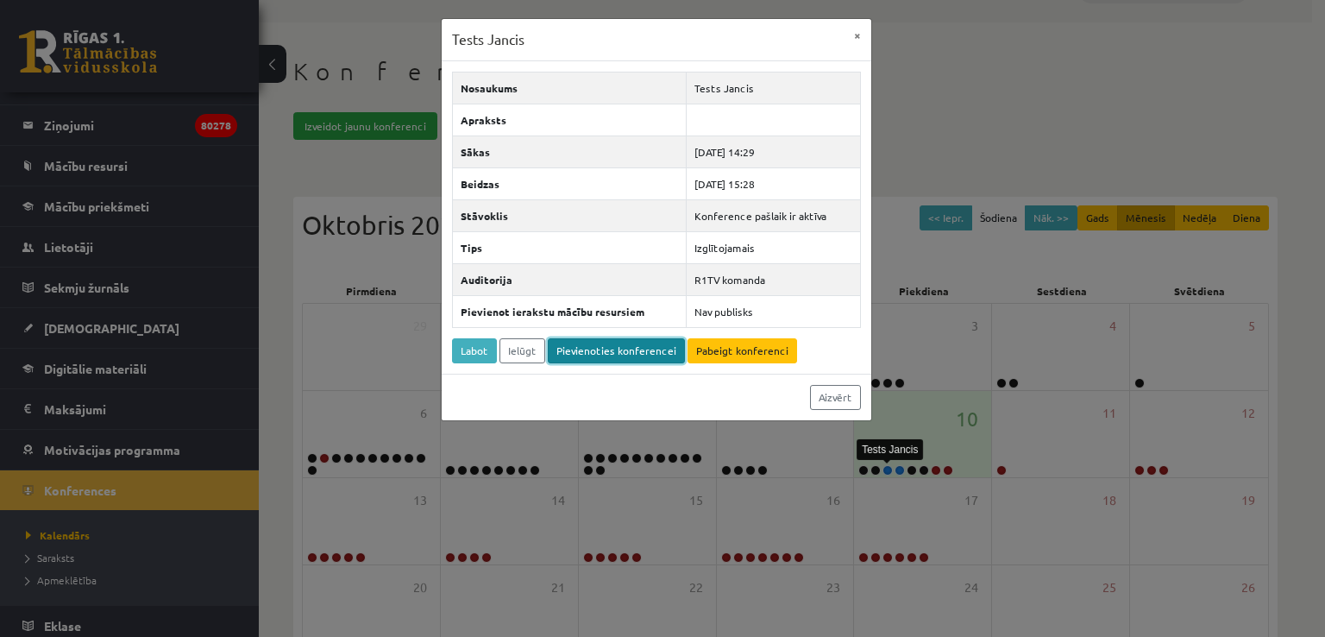 The width and height of the screenshot is (1325, 637). Describe the element at coordinates (475, 350) in the screenshot. I see `a: Labot` at that location.